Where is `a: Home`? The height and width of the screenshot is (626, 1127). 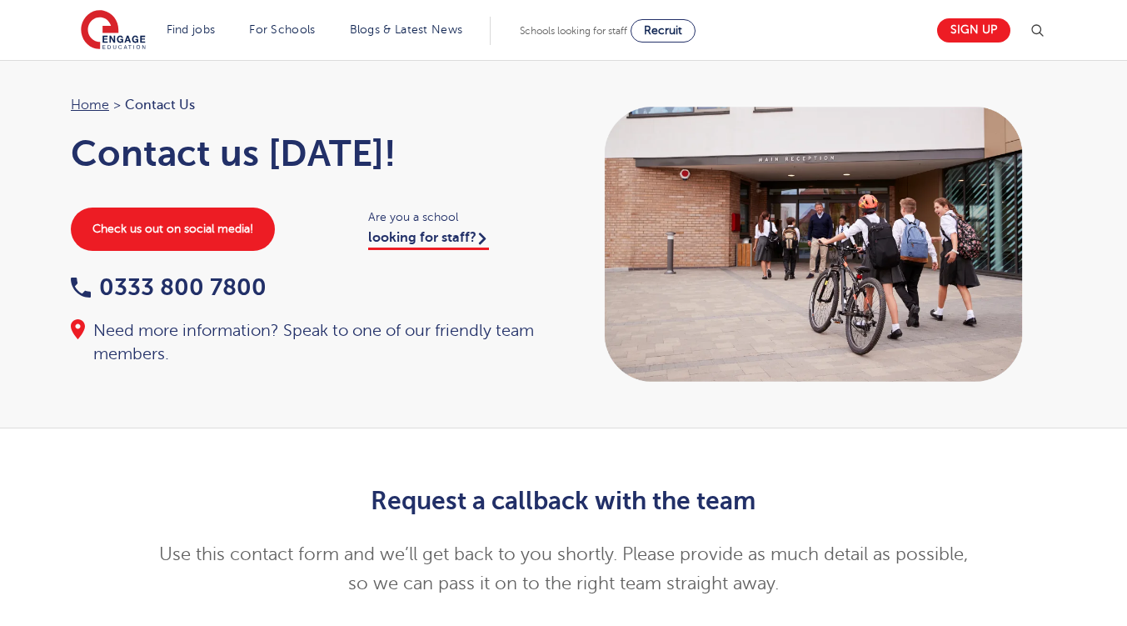 a: Home is located at coordinates (90, 105).